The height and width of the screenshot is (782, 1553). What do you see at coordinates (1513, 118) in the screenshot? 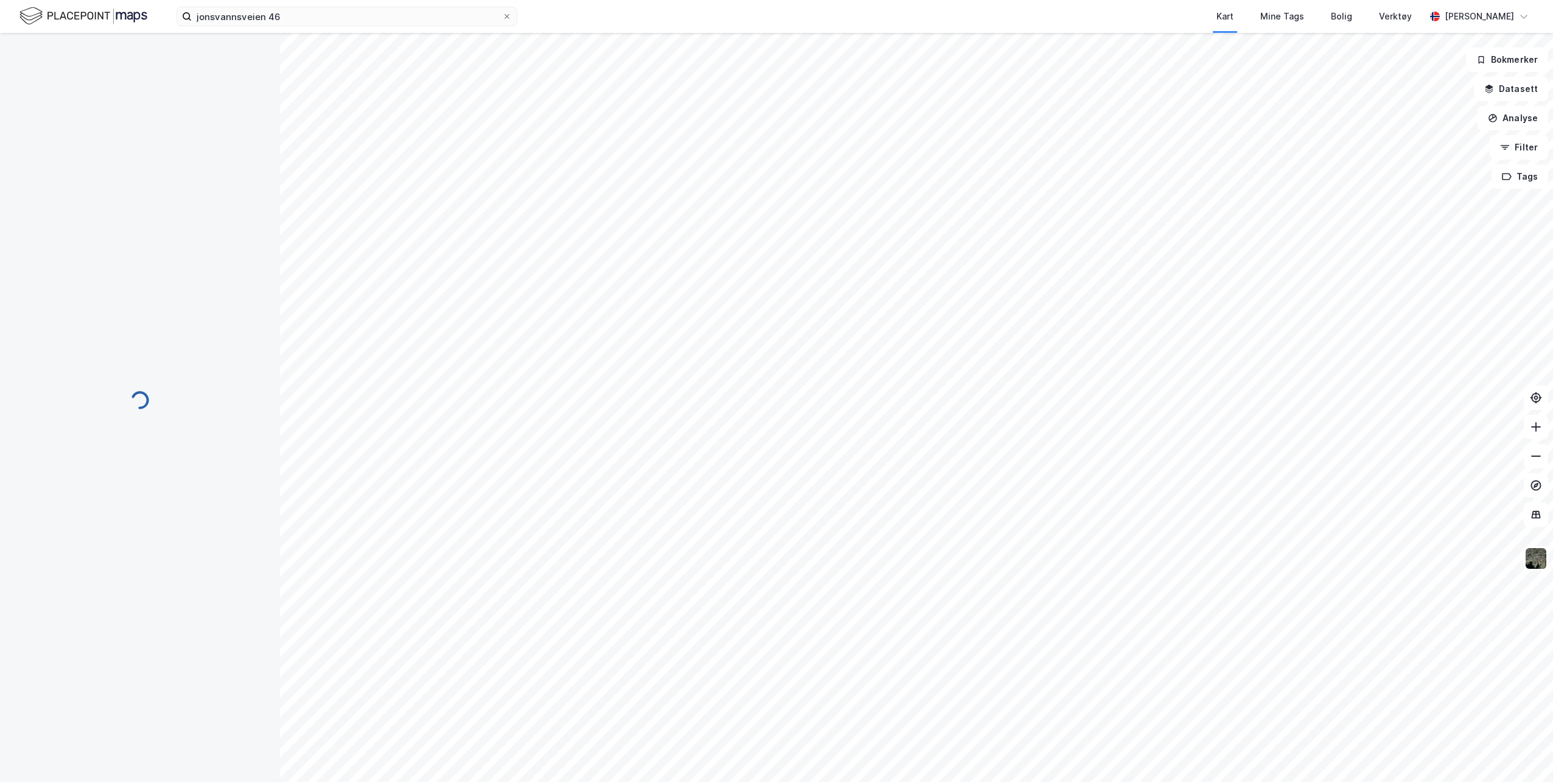
I see `button: Analyse` at bounding box center [1513, 118].